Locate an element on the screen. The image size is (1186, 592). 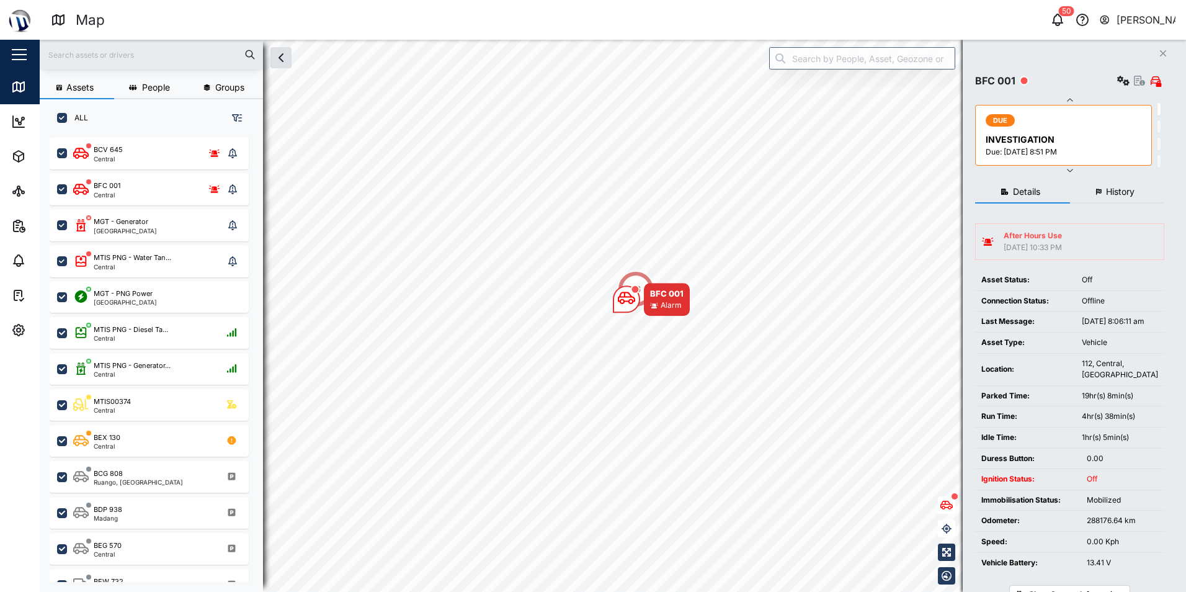
span: History is located at coordinates (1120, 192).